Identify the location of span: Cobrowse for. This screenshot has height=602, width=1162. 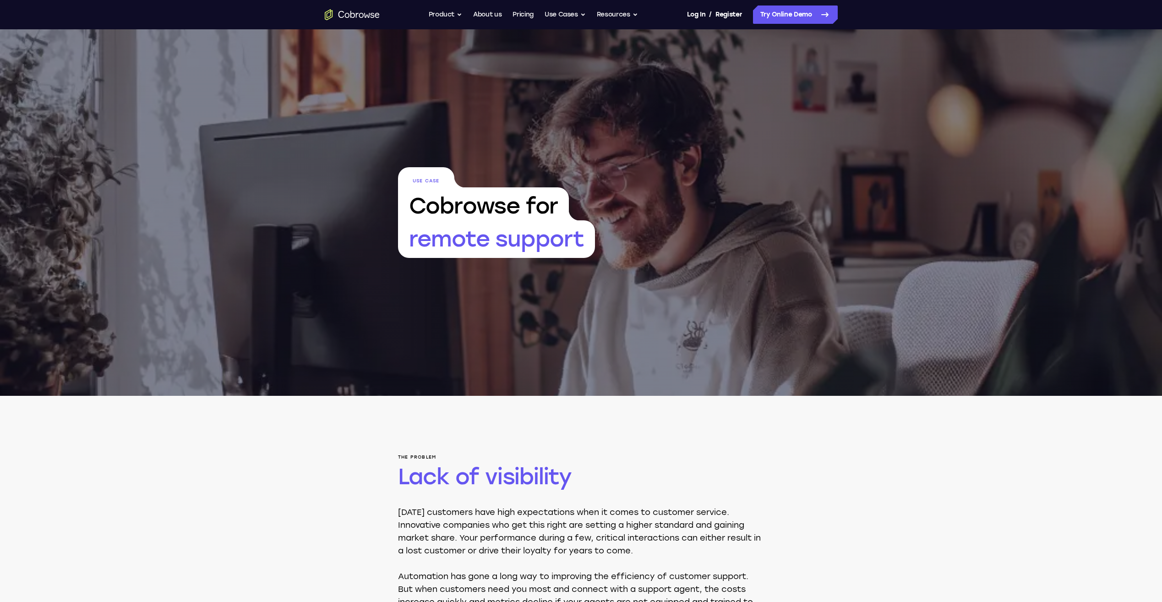
(484, 204).